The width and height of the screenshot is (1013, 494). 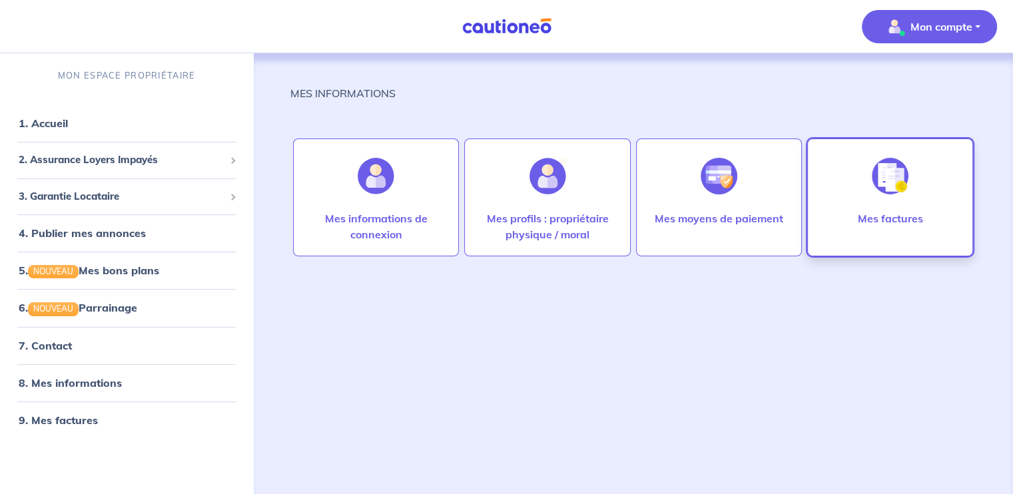 I want to click on div: 5.NOUVEAUMes bons plans, so click(x=127, y=271).